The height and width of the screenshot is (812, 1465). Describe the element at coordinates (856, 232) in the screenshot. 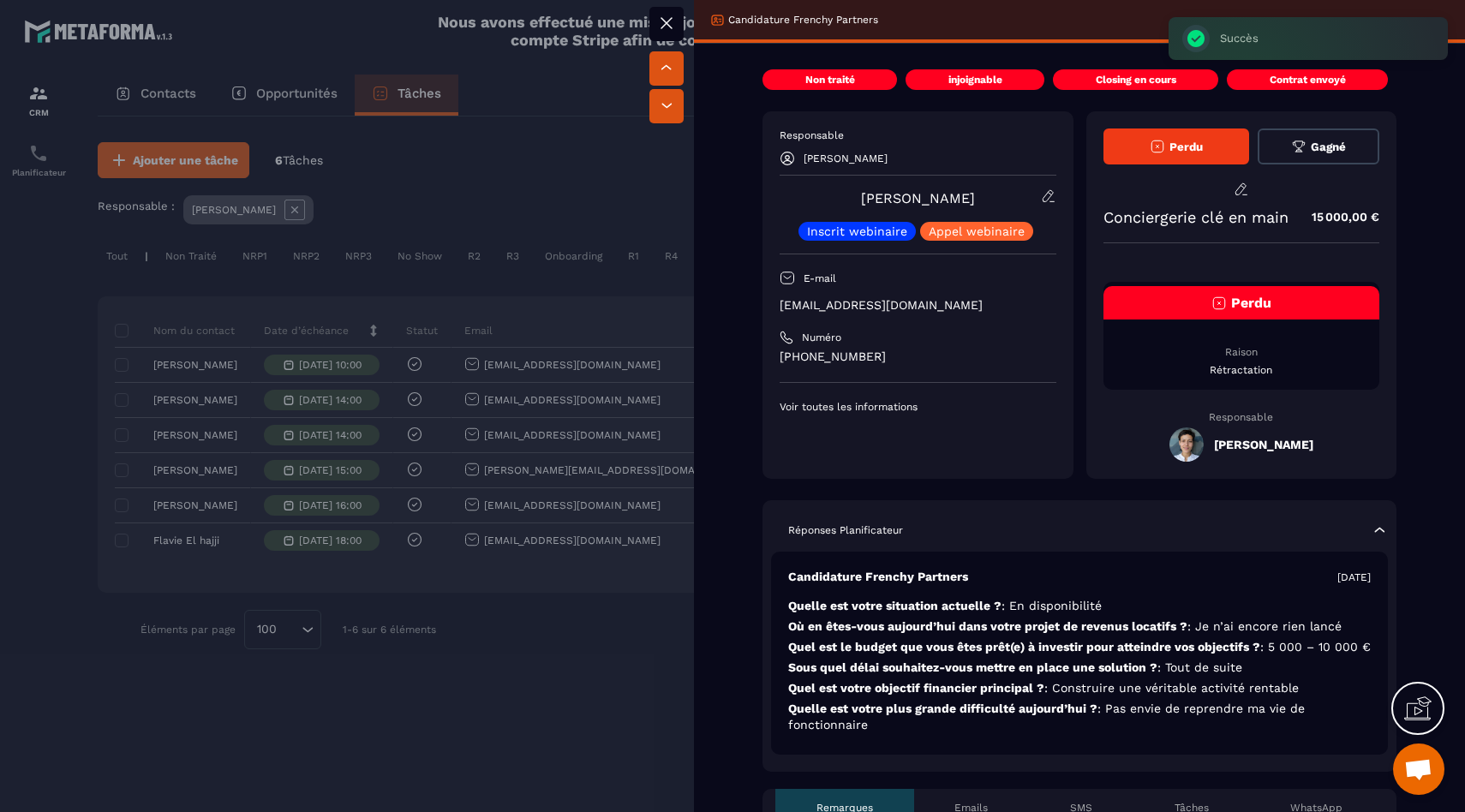

I see `p: Inscrit webinaire` at that location.